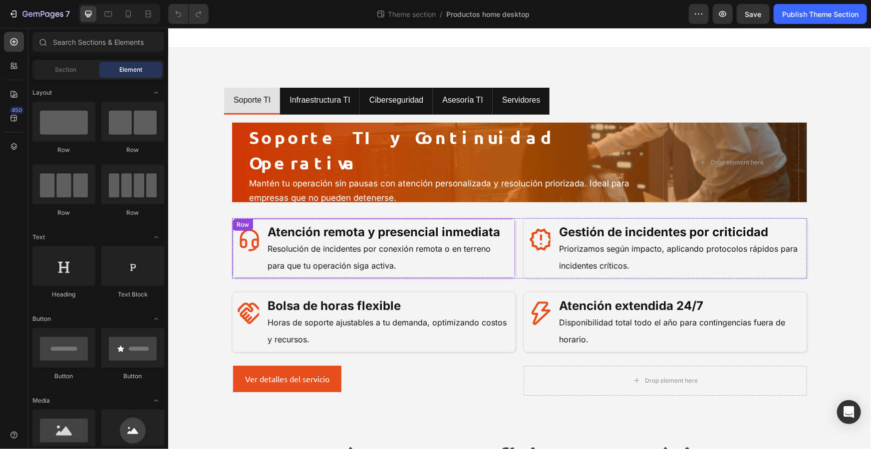 The width and height of the screenshot is (871, 449). I want to click on input: Search Sections & Elements, so click(98, 42).